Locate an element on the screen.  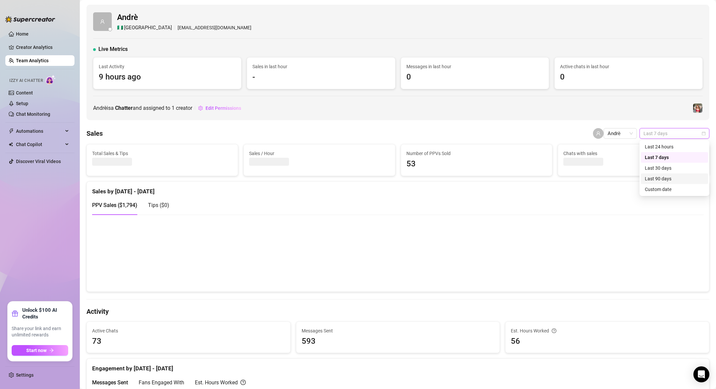
span: 1 is located at coordinates (173, 108).